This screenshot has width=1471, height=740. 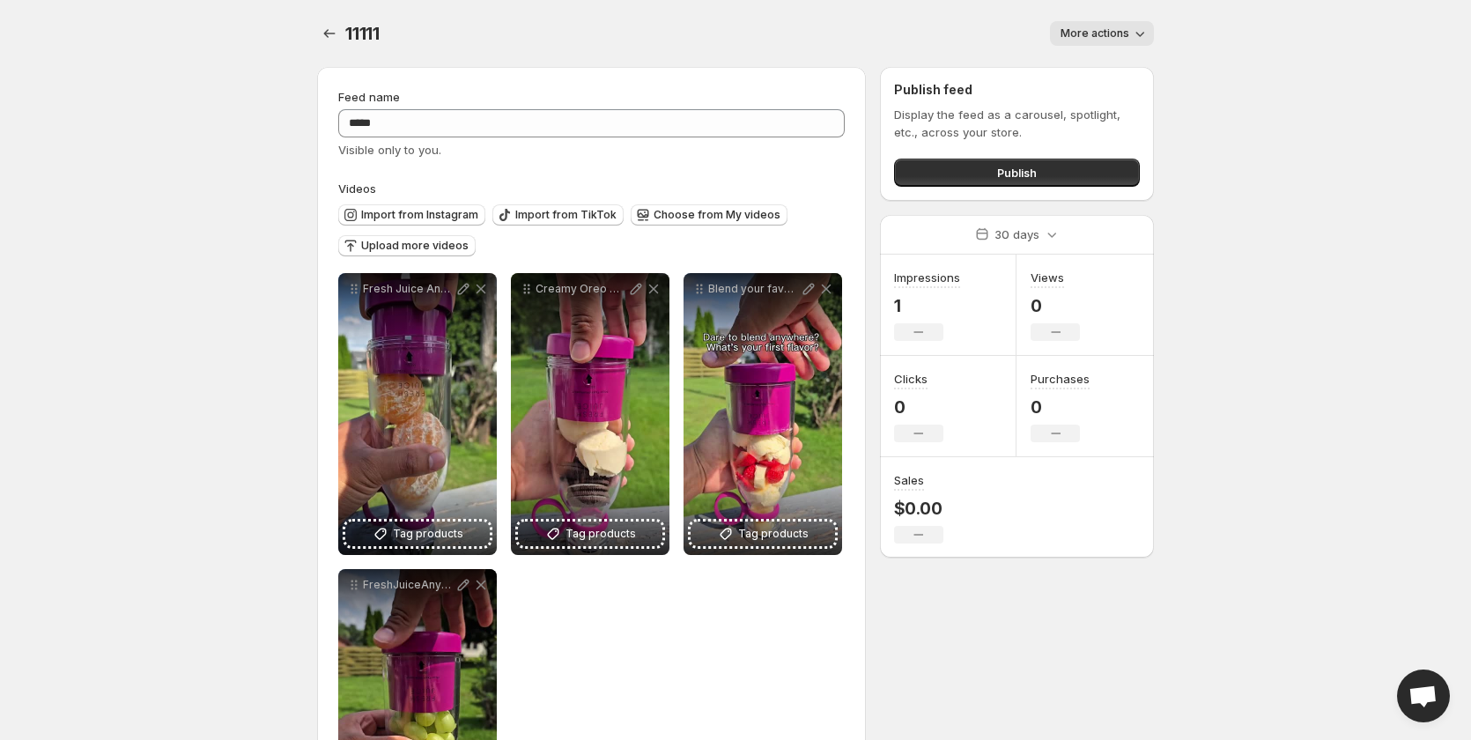 I want to click on p: $0.00, so click(x=919, y=508).